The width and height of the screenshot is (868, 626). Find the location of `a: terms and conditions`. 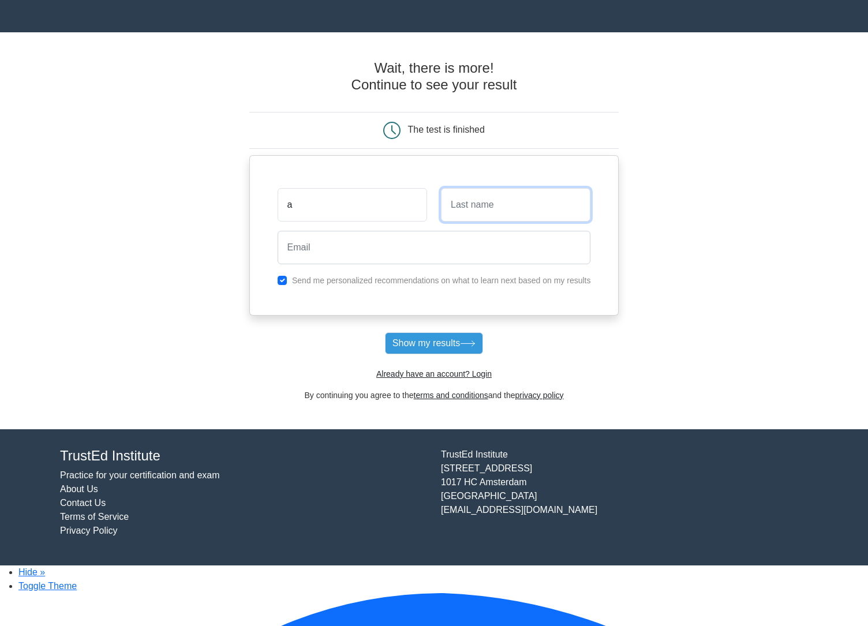

a: terms and conditions is located at coordinates (451, 395).